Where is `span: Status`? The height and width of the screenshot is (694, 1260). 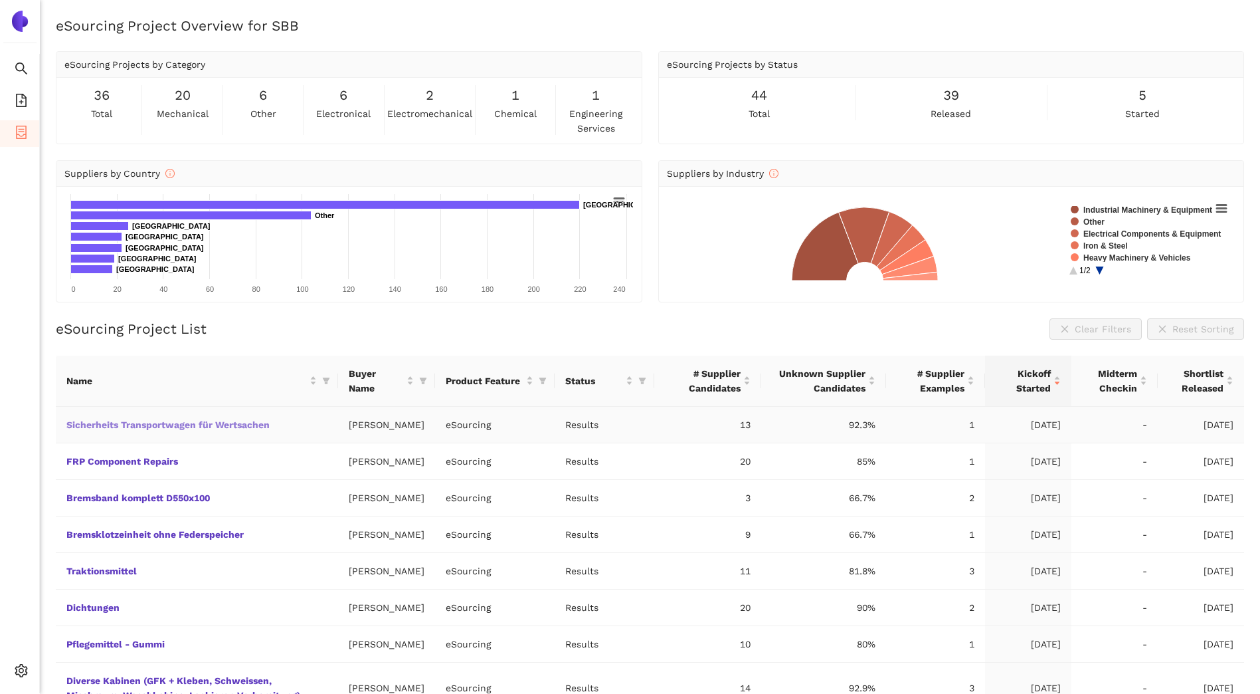
span: Status is located at coordinates (594, 381).